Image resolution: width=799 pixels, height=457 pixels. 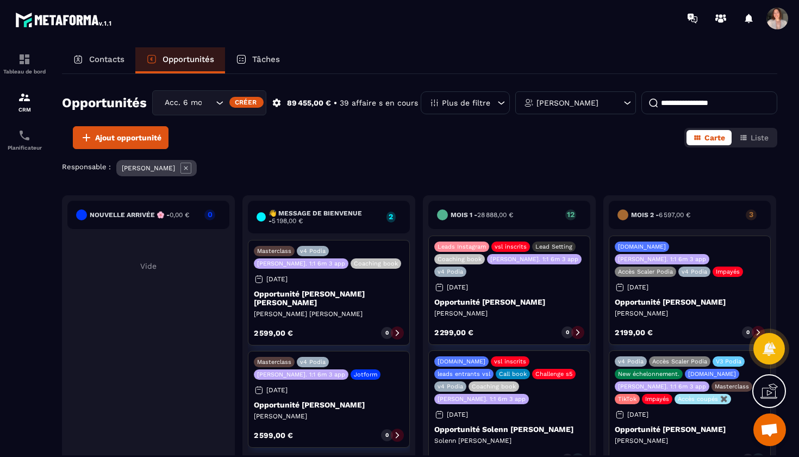 I want to click on span: Liste, so click(x=759, y=138).